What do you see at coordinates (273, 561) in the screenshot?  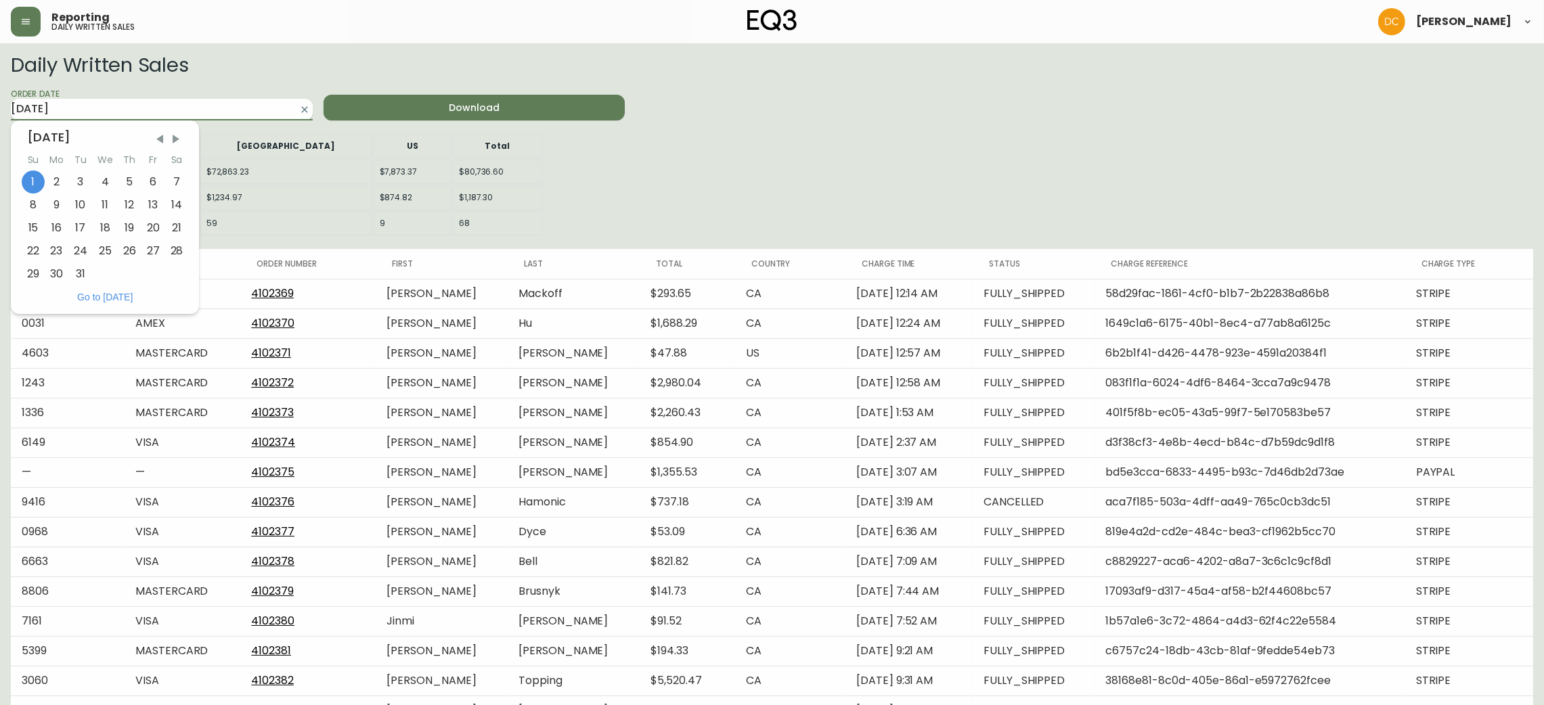 I see `a: 4102378` at bounding box center [273, 561].